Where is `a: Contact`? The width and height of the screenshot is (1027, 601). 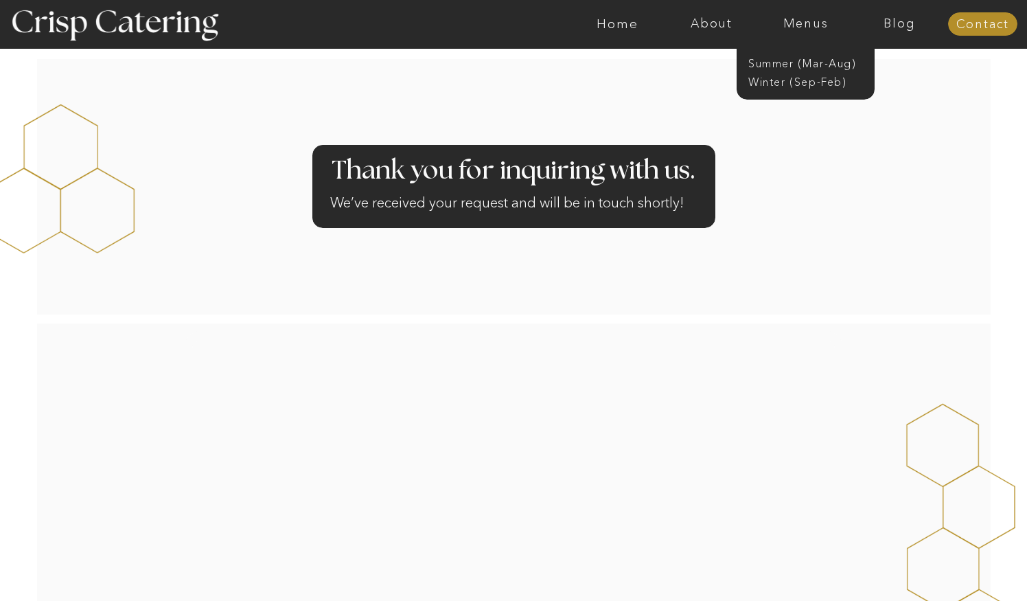
a: Contact is located at coordinates (982, 25).